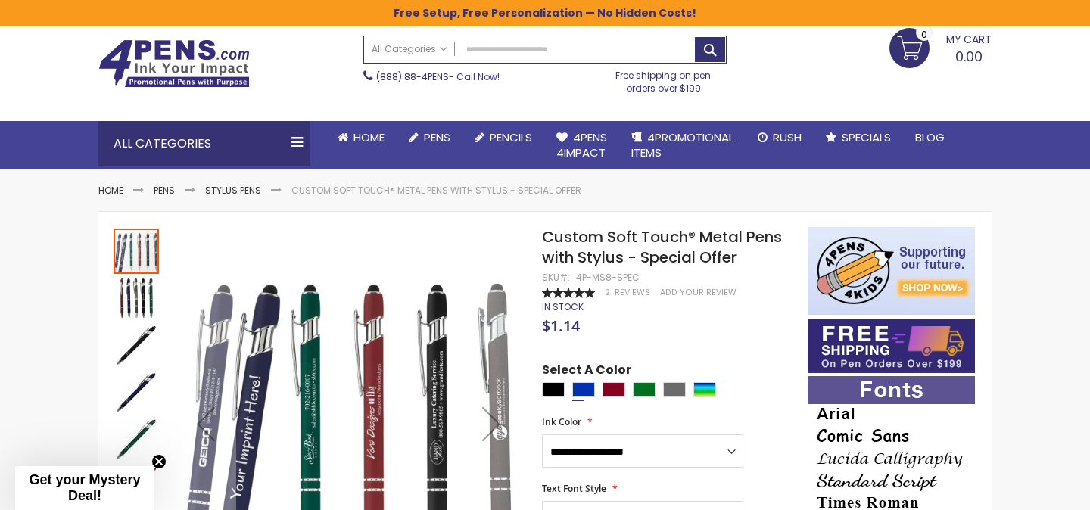 The height and width of the screenshot is (510, 1090). I want to click on img: 4Pens Custom Pens and Promotional Products, so click(174, 64).